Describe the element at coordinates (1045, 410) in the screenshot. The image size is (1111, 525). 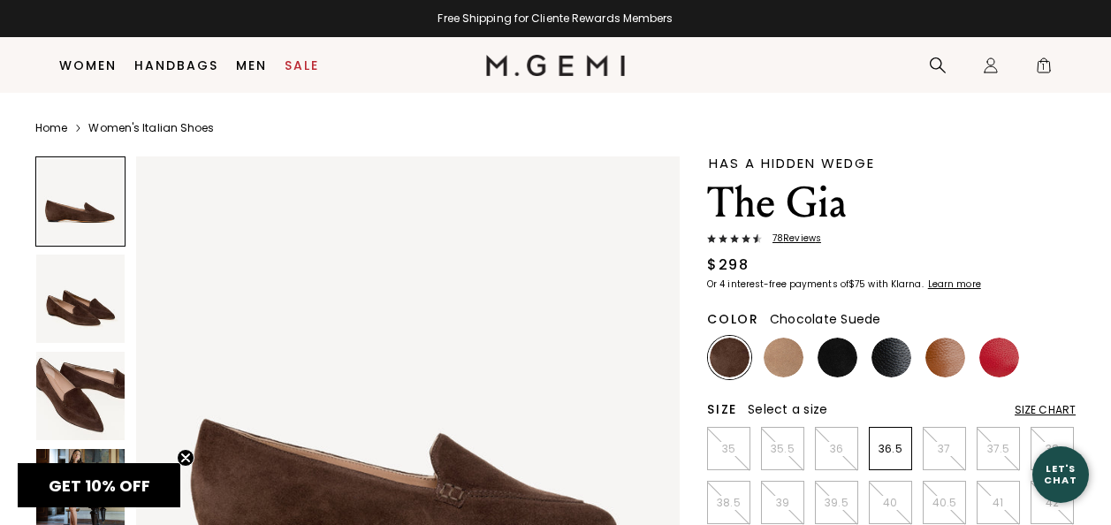
I see `div: Size Chart` at that location.